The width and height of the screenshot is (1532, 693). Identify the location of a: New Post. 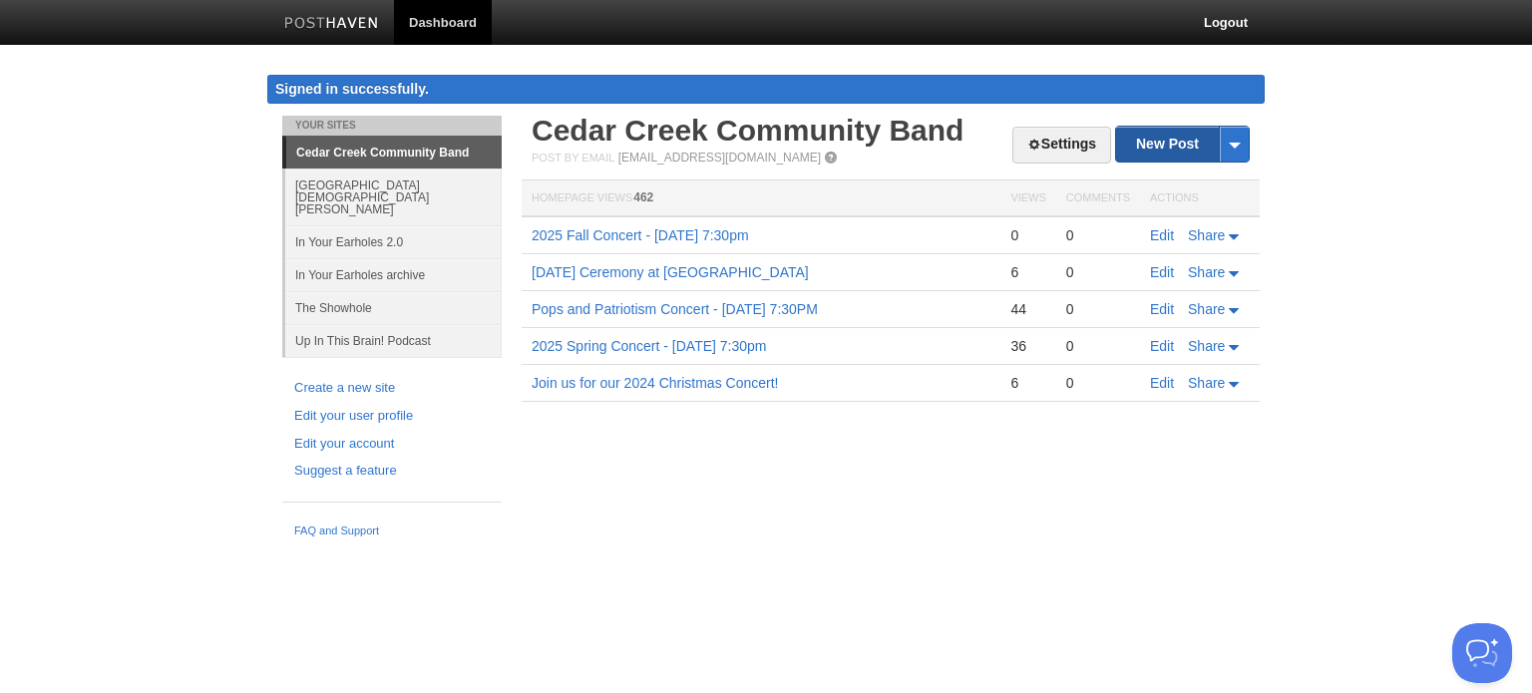
(1182, 144).